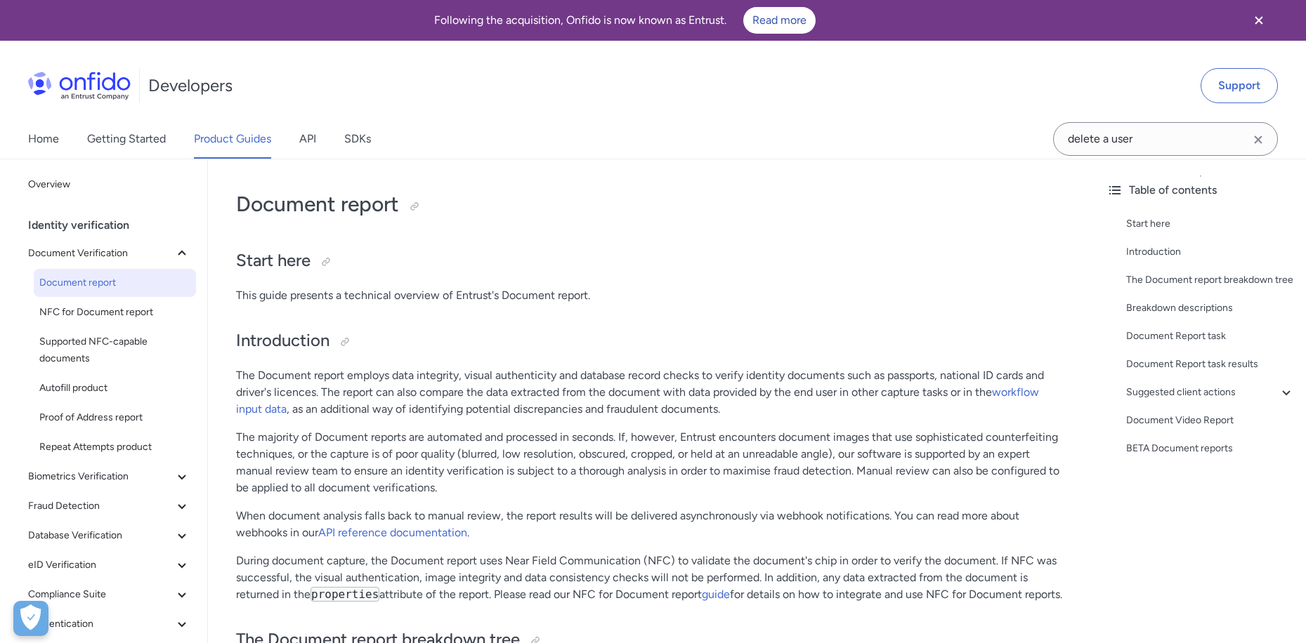 The image size is (1306, 643). Describe the element at coordinates (109, 477) in the screenshot. I see `button: Biometrics Verification` at that location.